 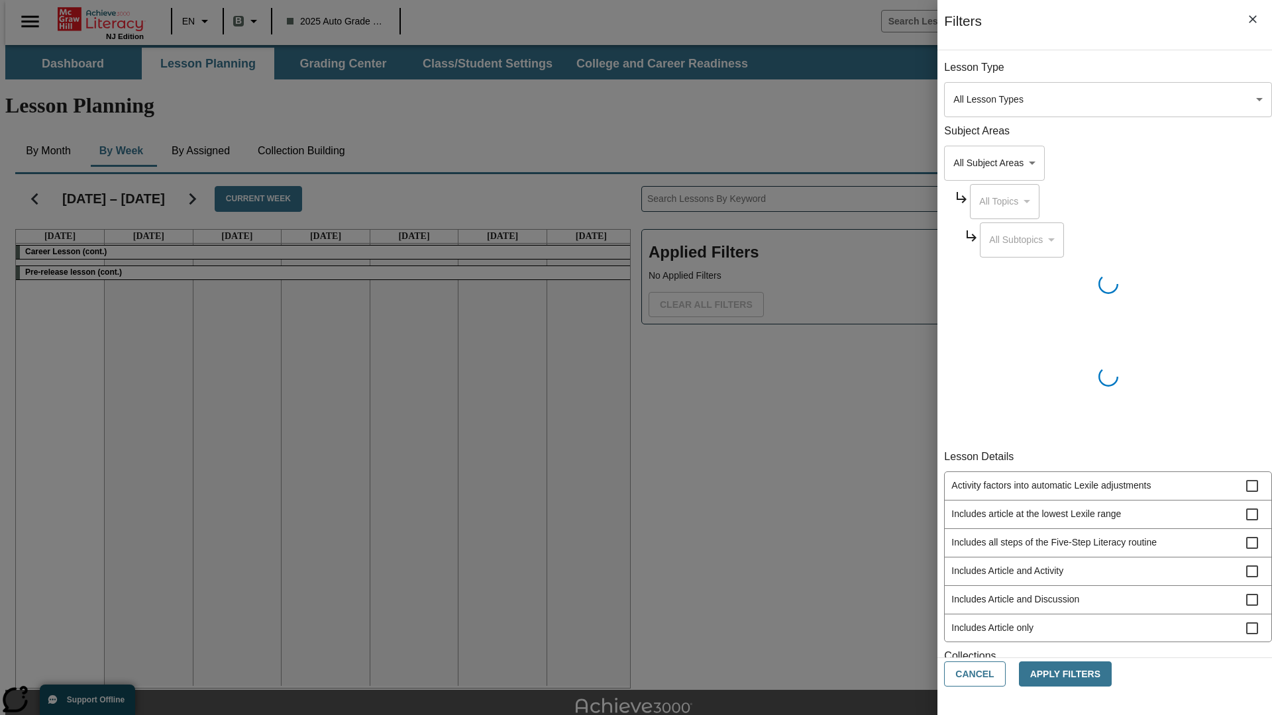 I want to click on div: Includes article at the lowest Lexile range, so click(x=1108, y=515).